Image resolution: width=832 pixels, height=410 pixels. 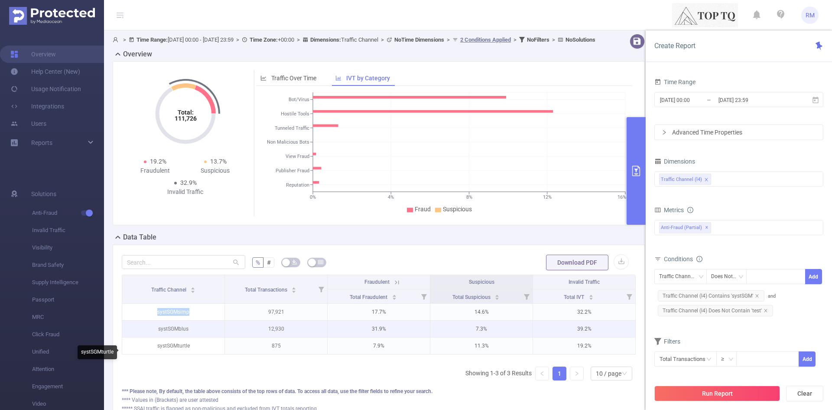 What do you see at coordinates (368, 78) in the screenshot?
I see `span: IVT by Category` at bounding box center [368, 78].